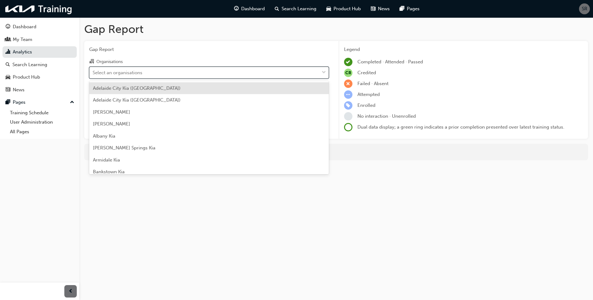 Image resolution: width=593 pixels, height=300 pixels. Describe the element at coordinates (39, 39) in the screenshot. I see `a: My Team` at that location.